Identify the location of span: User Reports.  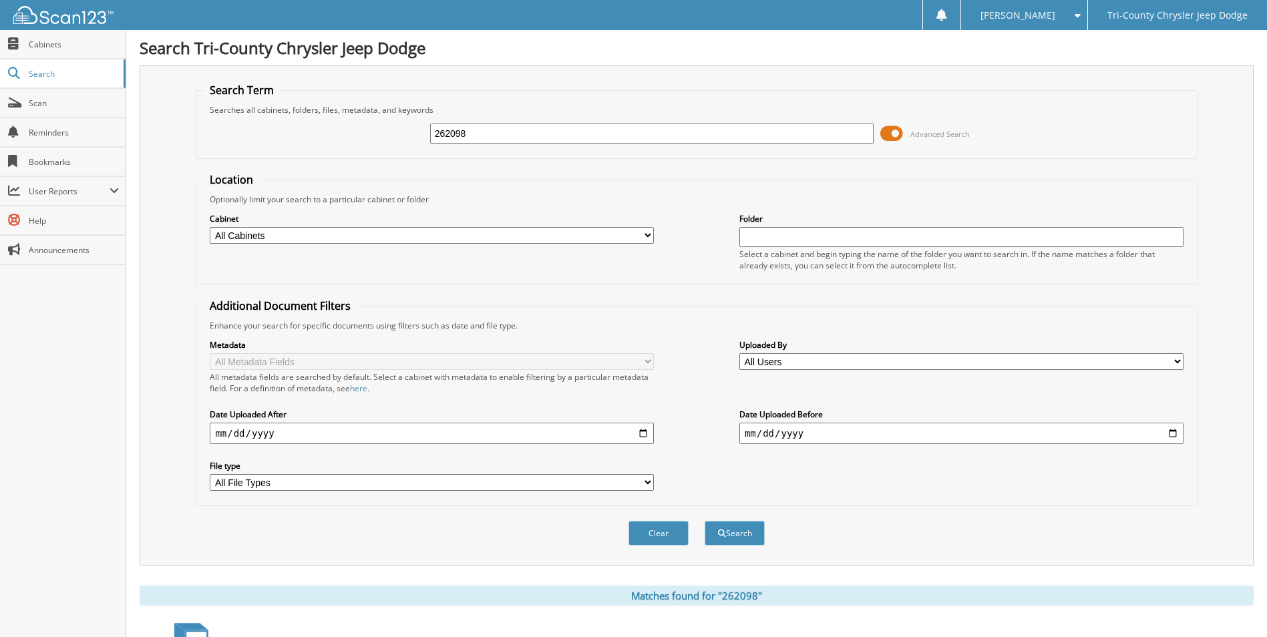
(69, 191).